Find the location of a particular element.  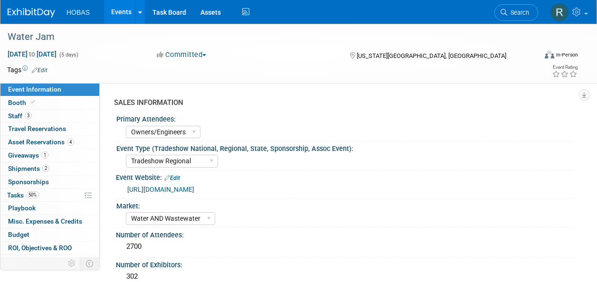

a: Giveaways1 is located at coordinates (50, 155).